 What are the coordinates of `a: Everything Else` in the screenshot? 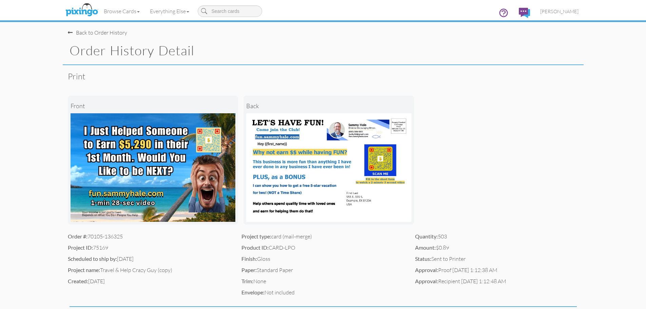 It's located at (170, 11).